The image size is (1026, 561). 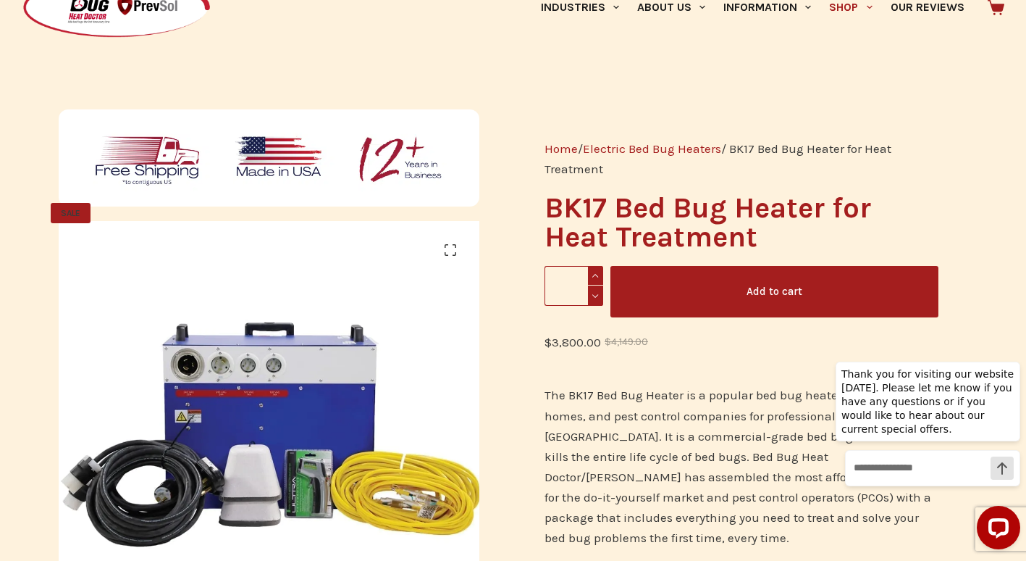 I want to click on nav: Breadcrumb, so click(x=742, y=159).